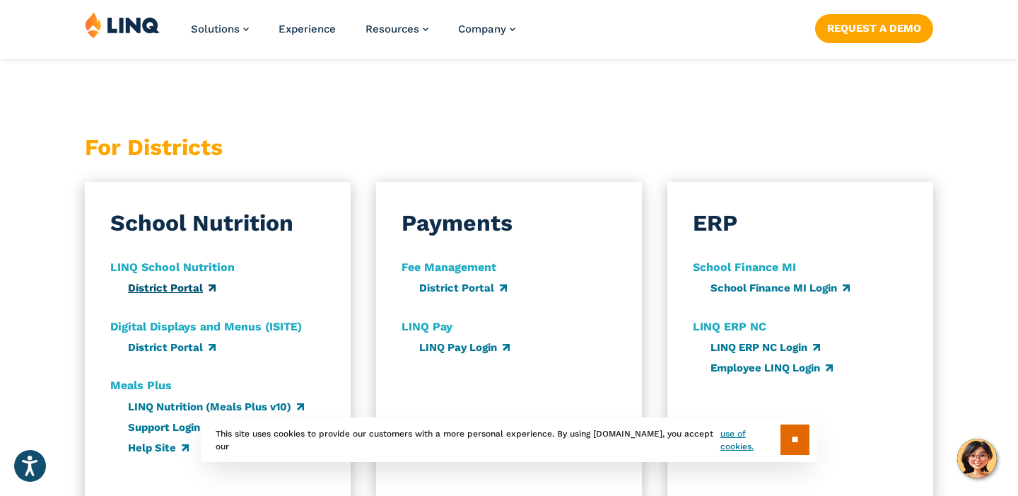 This screenshot has width=1018, height=496. Describe the element at coordinates (771, 368) in the screenshot. I see `a: Employee LINQ Login` at that location.